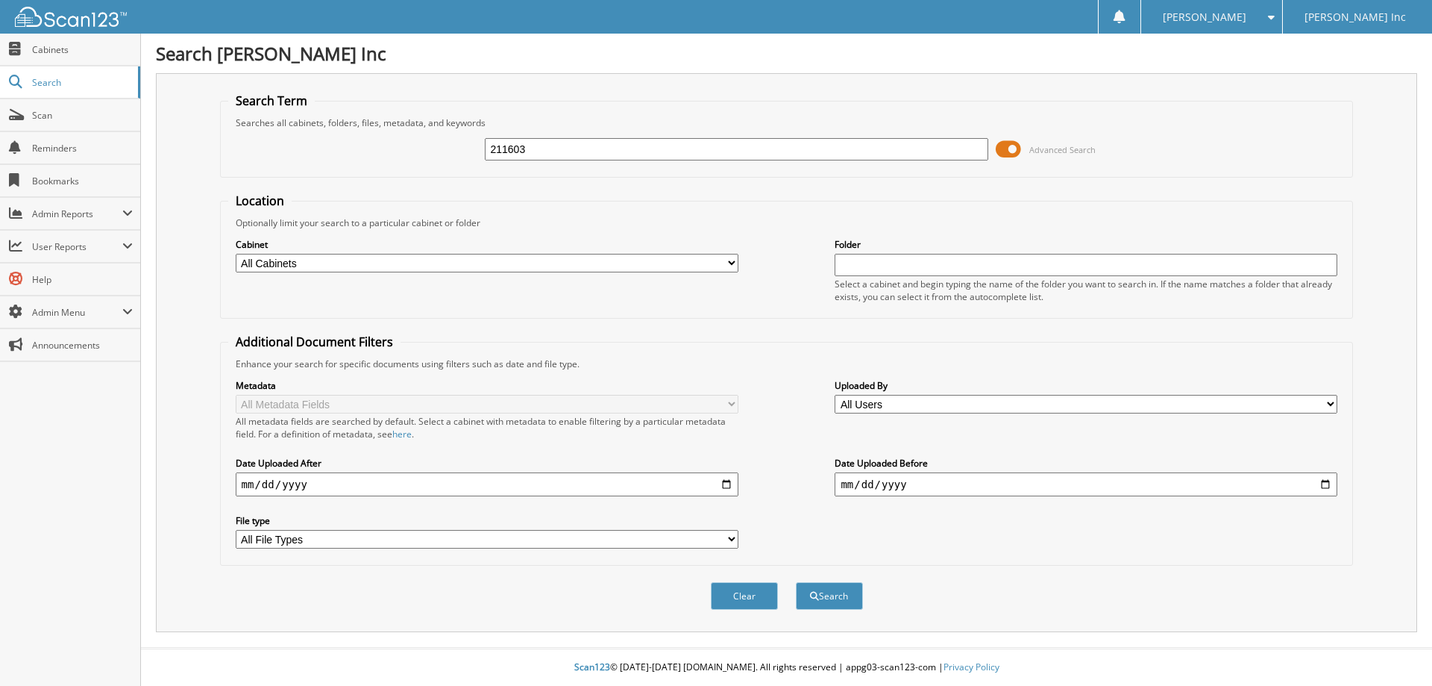 The height and width of the screenshot is (686, 1432). I want to click on span: Help, so click(82, 279).